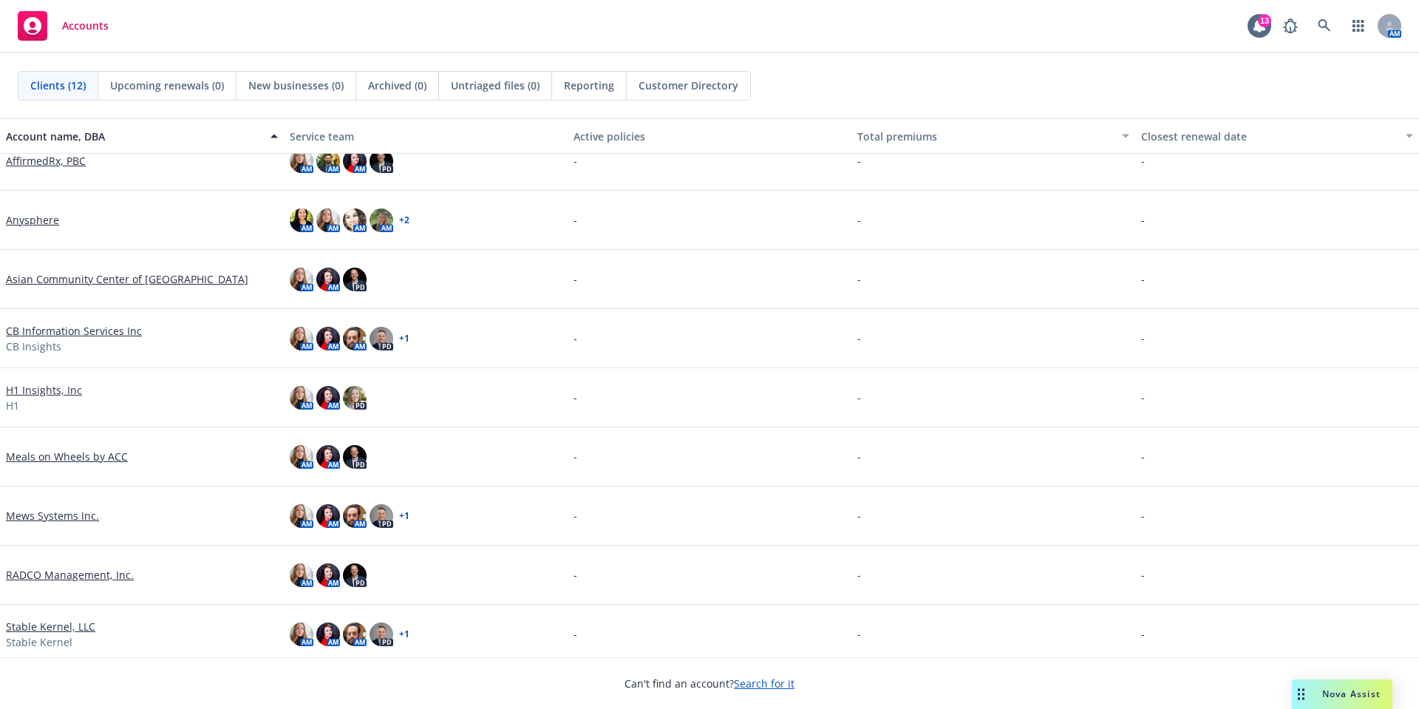  What do you see at coordinates (1351, 693) in the screenshot?
I see `span: Nova Assist` at bounding box center [1351, 693].